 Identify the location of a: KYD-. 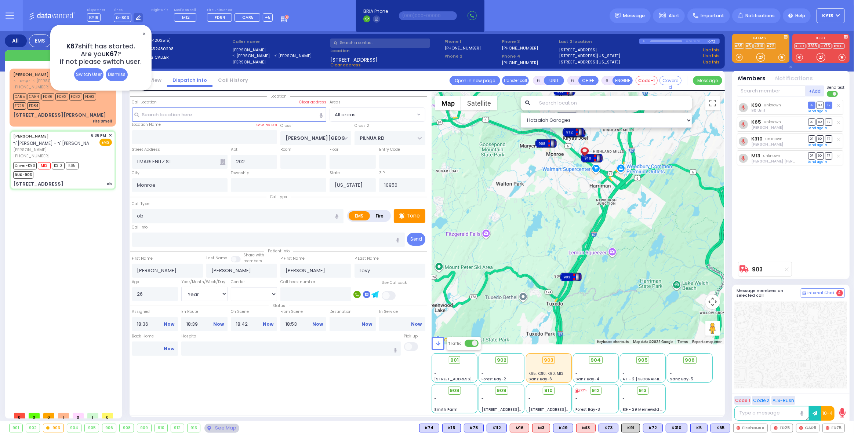
(839, 46).